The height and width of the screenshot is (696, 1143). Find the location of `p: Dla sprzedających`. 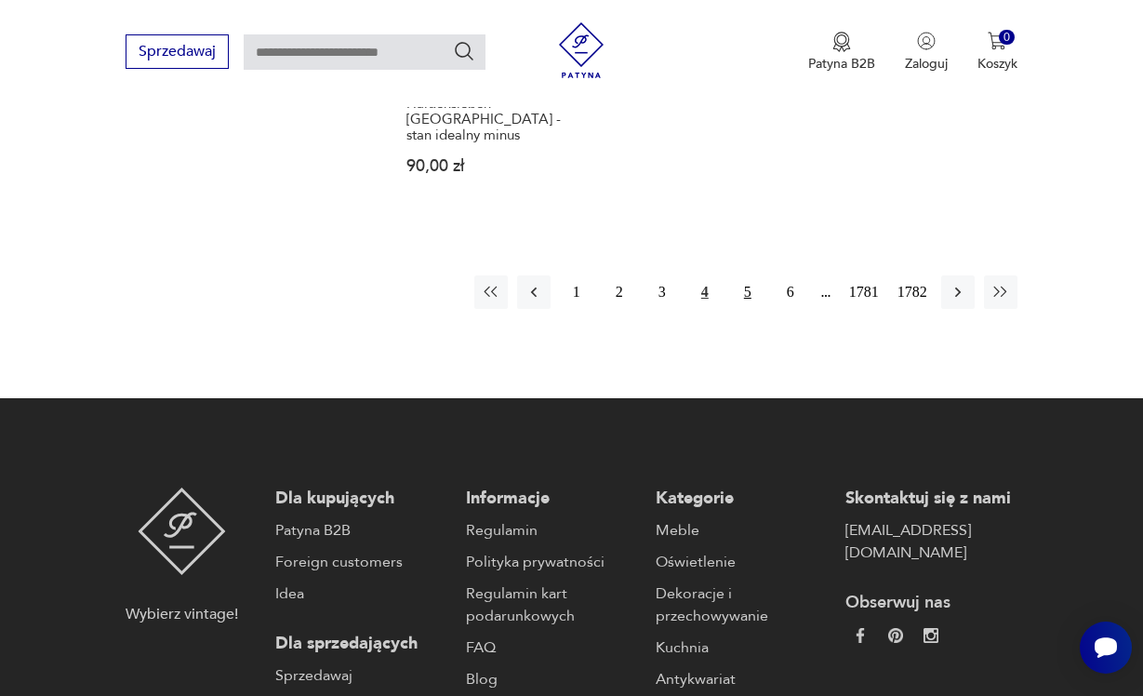

p: Dla sprzedających is located at coordinates (361, 643).